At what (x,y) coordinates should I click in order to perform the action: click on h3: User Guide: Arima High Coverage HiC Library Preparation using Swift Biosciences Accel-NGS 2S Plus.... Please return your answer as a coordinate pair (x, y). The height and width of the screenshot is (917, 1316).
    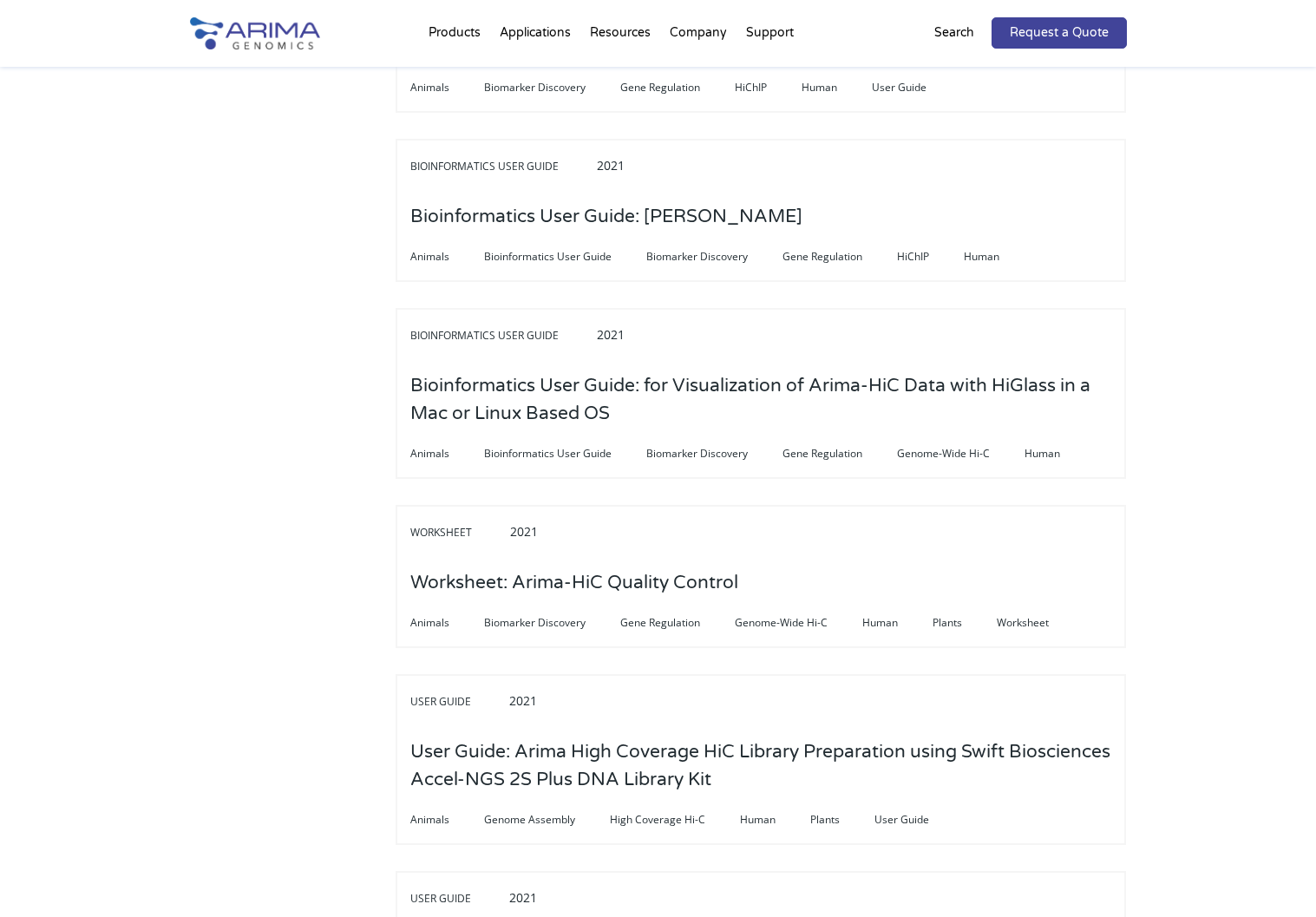
    Looking at the image, I should click on (760, 766).